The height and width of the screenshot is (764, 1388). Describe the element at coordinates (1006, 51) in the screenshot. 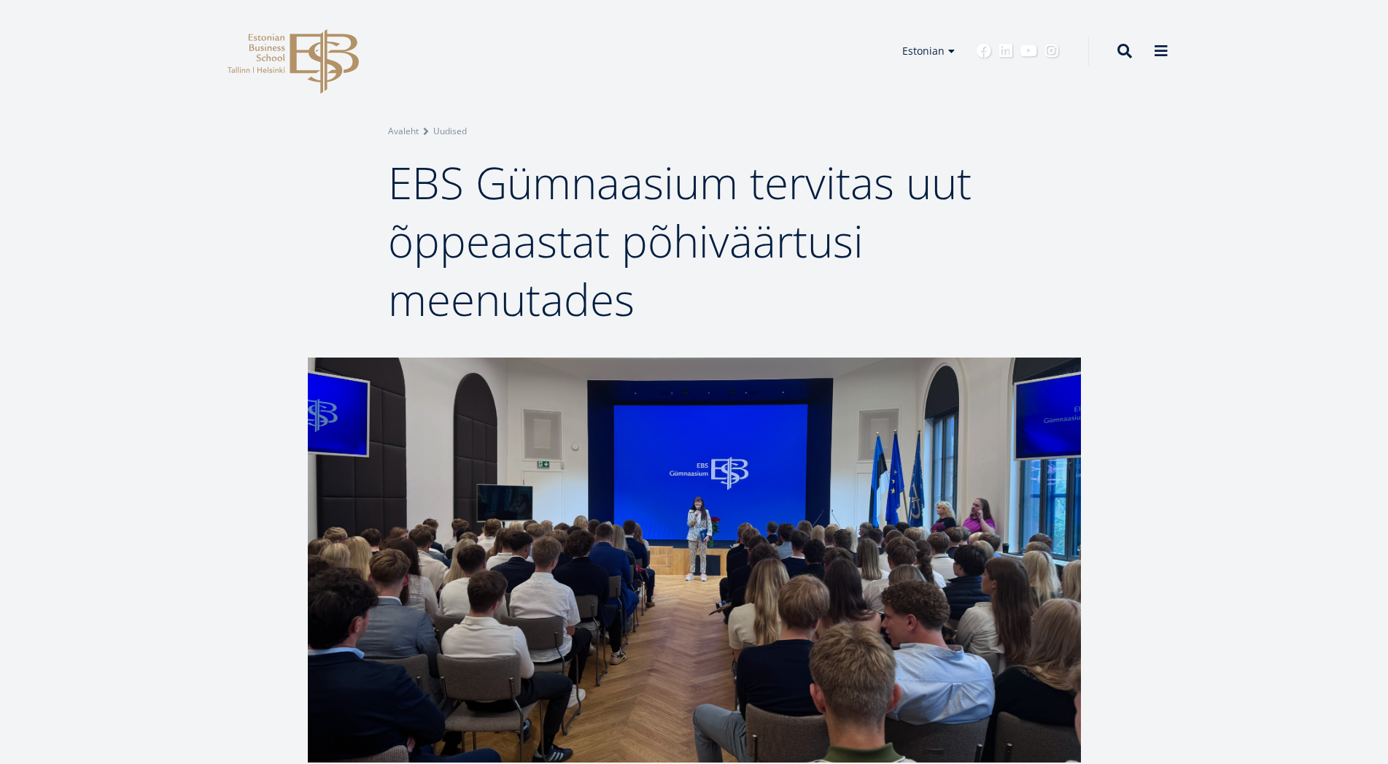

I see `a: Linkedin` at that location.